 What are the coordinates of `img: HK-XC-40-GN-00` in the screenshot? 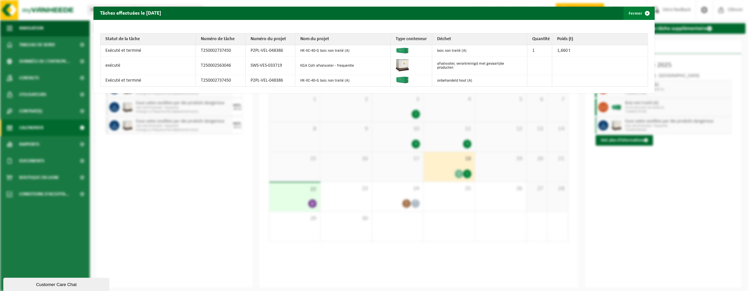 It's located at (402, 80).